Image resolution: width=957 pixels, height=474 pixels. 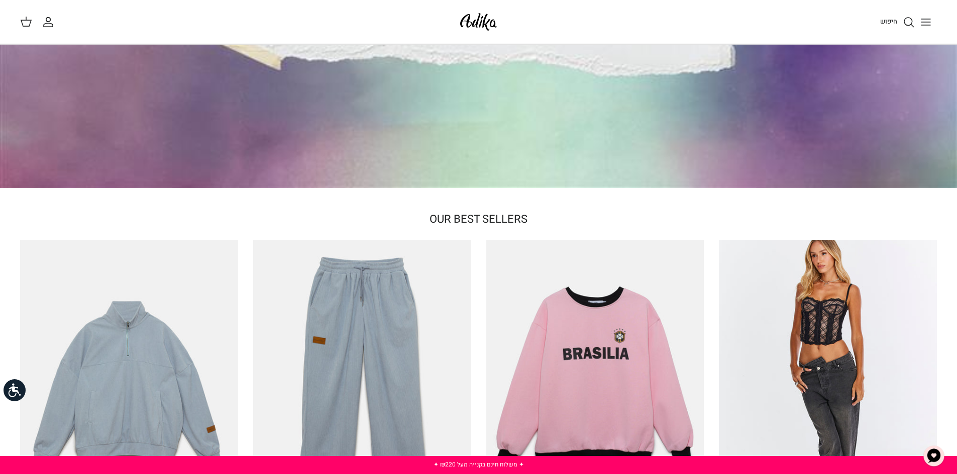 I want to click on img: Adika IL, so click(x=478, y=22).